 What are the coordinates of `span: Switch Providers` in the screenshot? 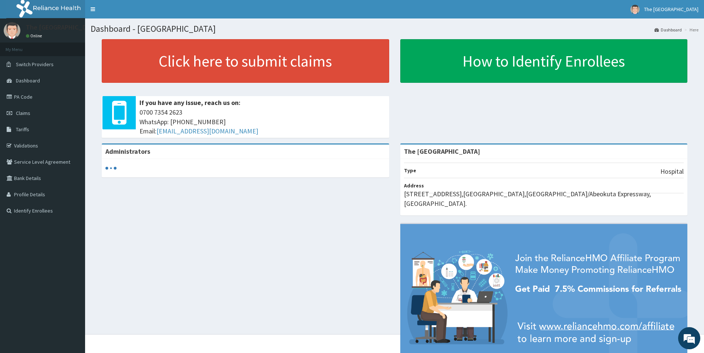 It's located at (35, 64).